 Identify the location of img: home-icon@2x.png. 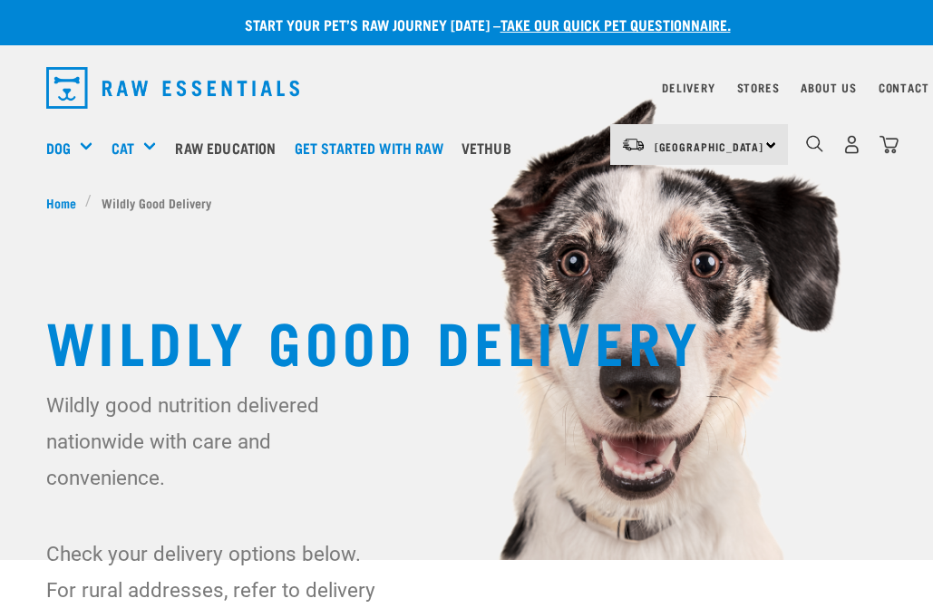
(889, 144).